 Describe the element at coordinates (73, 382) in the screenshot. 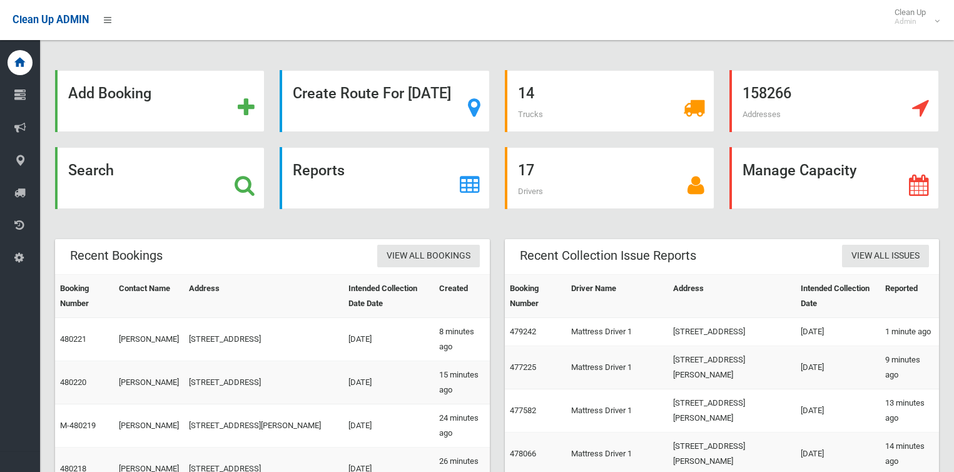

I see `a: 480220` at that location.